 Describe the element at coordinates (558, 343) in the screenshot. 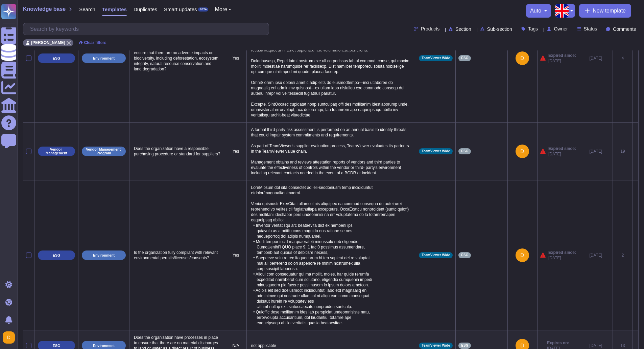

I see `span: Expires on:` at that location.